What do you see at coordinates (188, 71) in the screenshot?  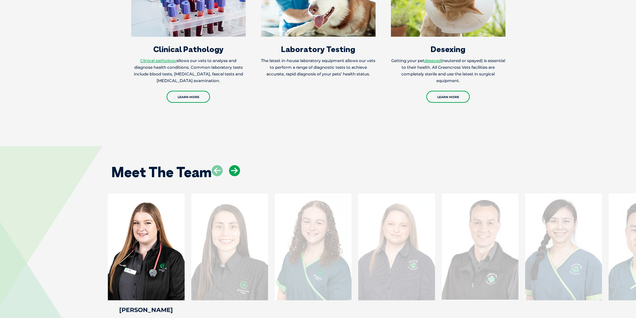 I see `p: allows our vets to analyse and diagnose health conditions. Common laboratory tests include blood ...` at bounding box center [188, 71].